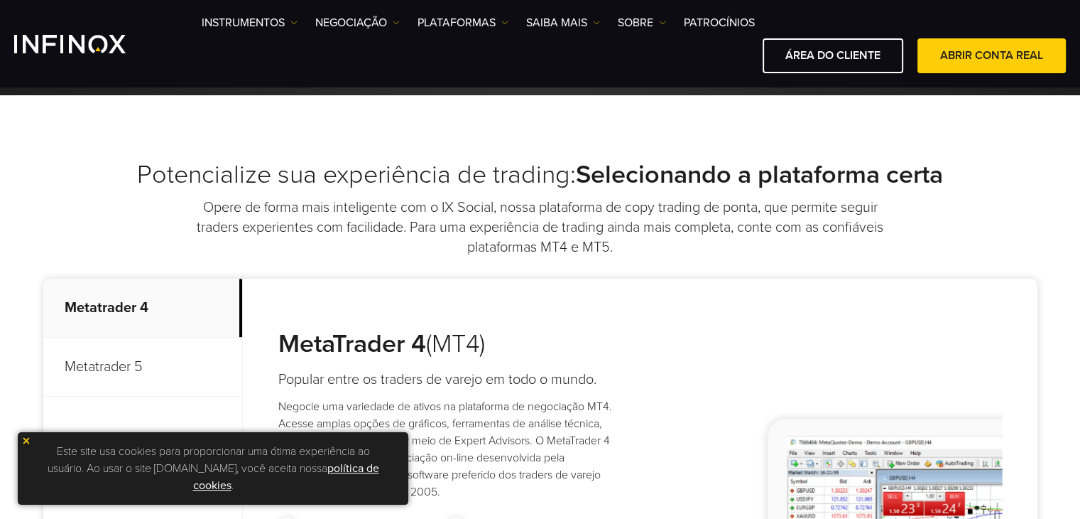  Describe the element at coordinates (447, 449) in the screenshot. I see `p: Negocie uma variedade de ativos na plataforma de negociação MT4. Acesse amplas opções de gráficos...` at that location.